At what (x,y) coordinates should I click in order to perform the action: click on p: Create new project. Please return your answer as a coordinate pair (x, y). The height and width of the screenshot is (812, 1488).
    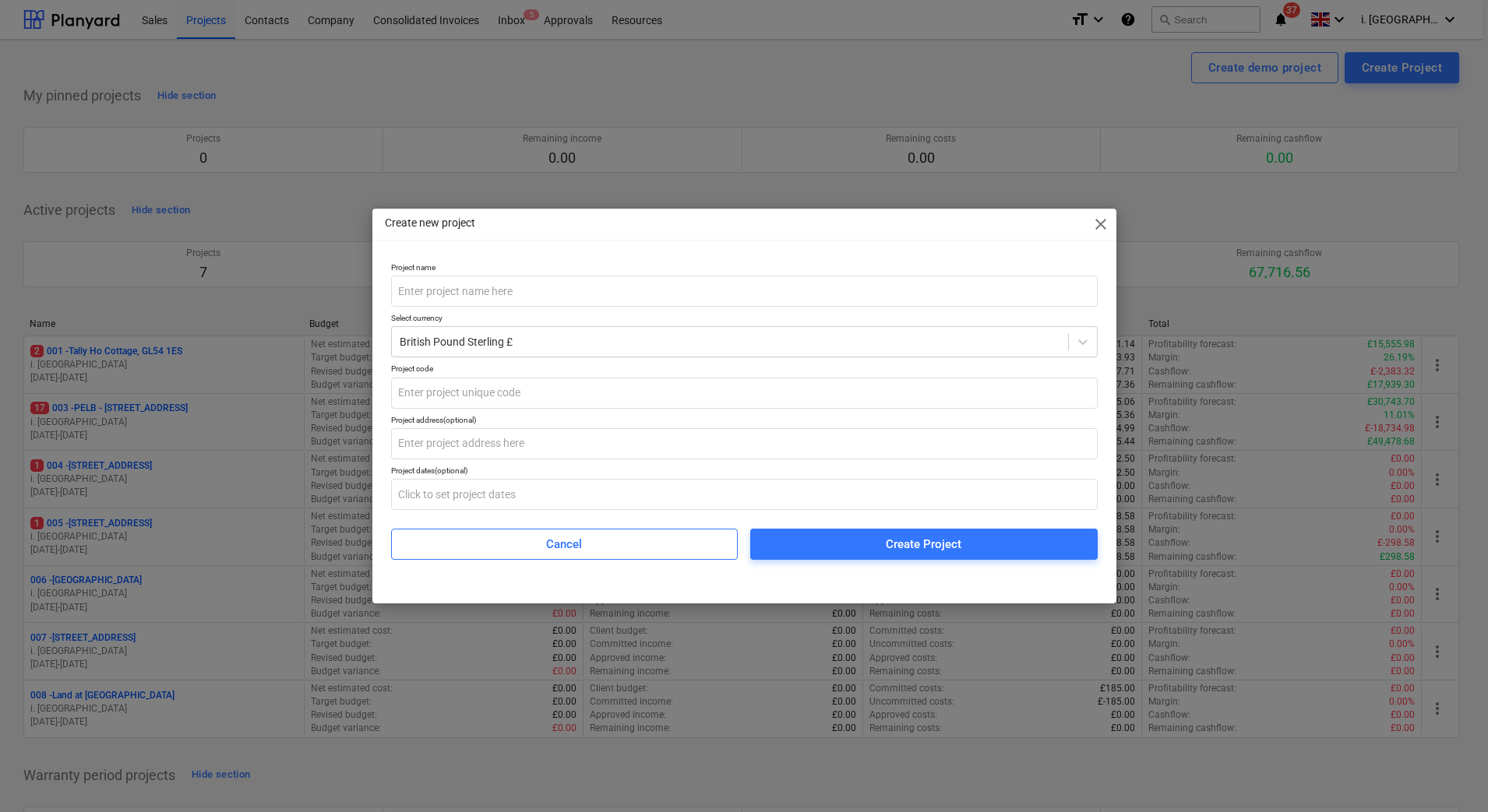
    Looking at the image, I should click on (430, 223).